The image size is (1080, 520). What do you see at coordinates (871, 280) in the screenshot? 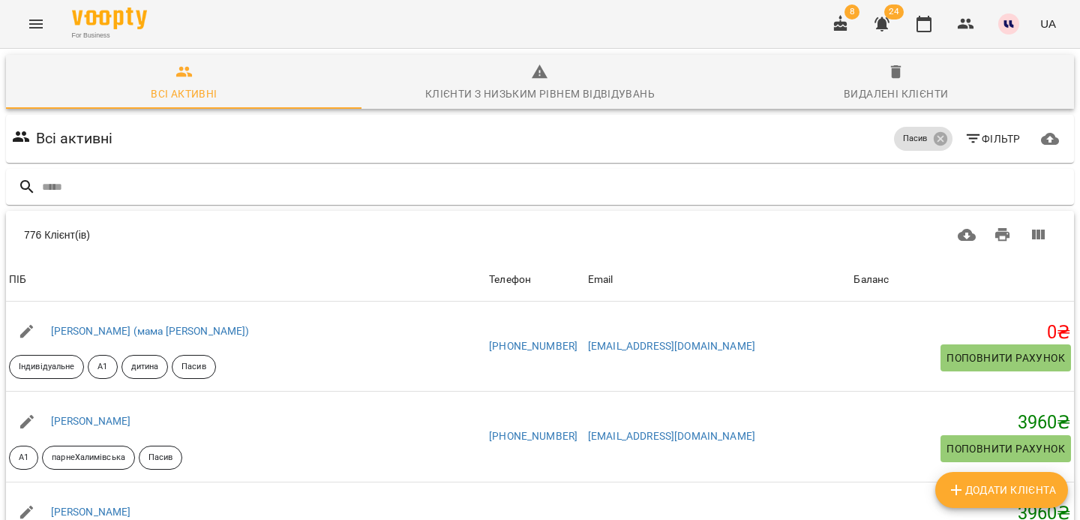
I see `div: Баланс` at bounding box center [871, 280].